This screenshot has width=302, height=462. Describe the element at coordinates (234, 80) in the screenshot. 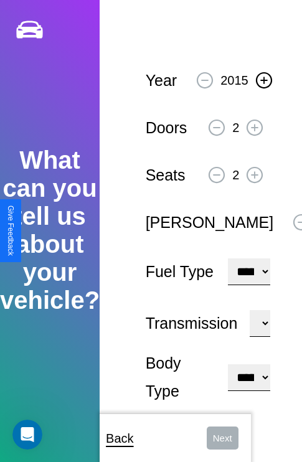

I see `p: 2015` at that location.